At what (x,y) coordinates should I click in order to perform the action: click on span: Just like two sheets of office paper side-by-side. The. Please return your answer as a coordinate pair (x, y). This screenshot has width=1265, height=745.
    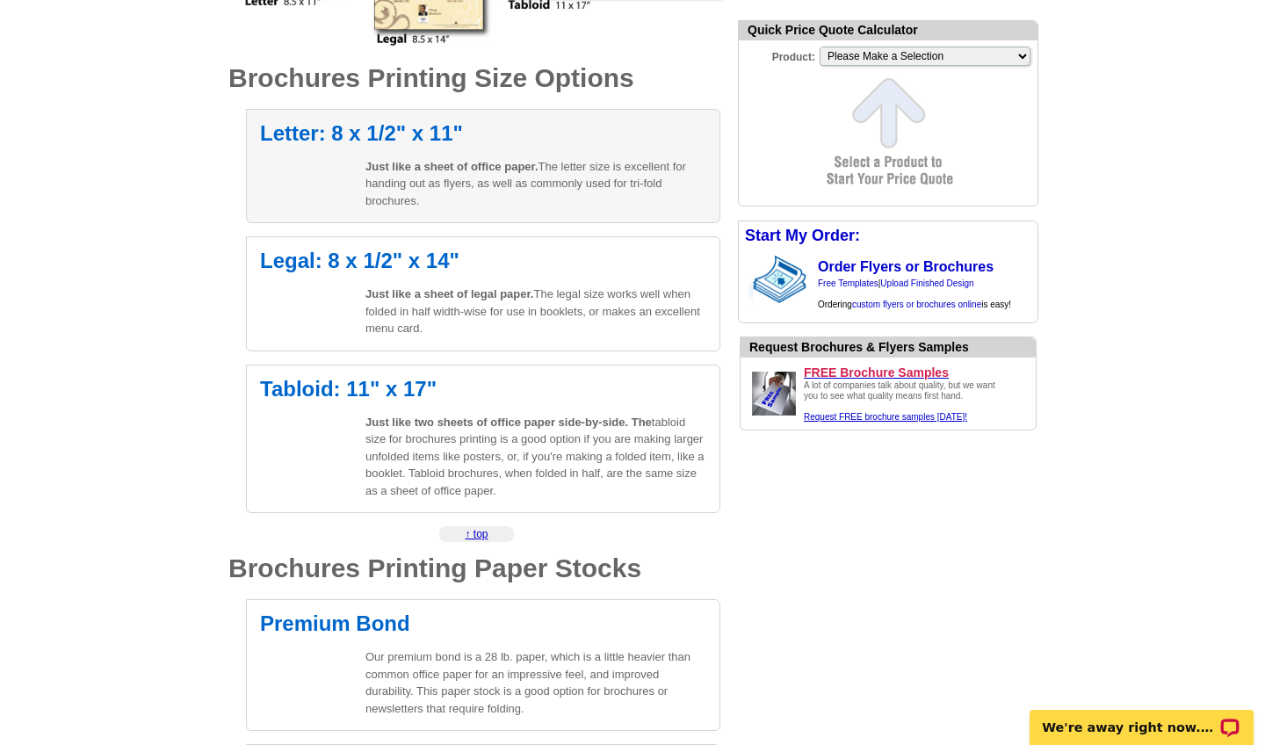
    Looking at the image, I should click on (509, 422).